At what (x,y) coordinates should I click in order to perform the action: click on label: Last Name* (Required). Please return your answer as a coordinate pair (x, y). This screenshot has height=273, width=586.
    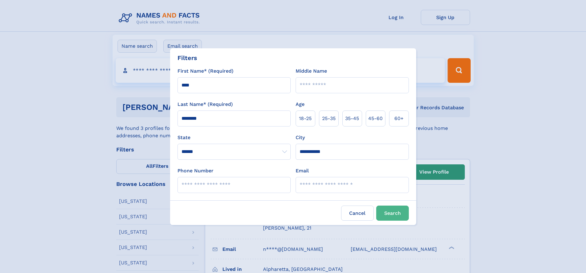
    Looking at the image, I should click on (205, 104).